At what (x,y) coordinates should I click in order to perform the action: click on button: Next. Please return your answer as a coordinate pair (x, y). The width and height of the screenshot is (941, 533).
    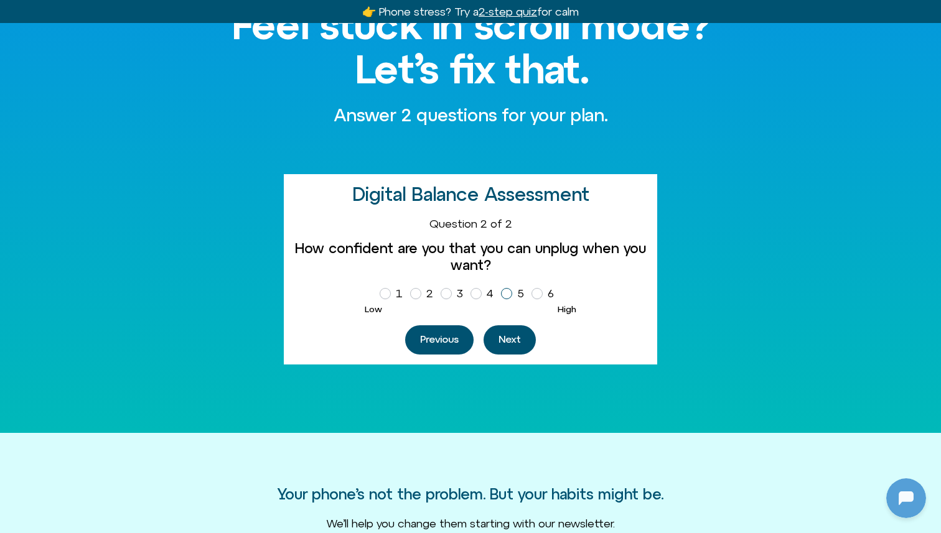
    Looking at the image, I should click on (510, 340).